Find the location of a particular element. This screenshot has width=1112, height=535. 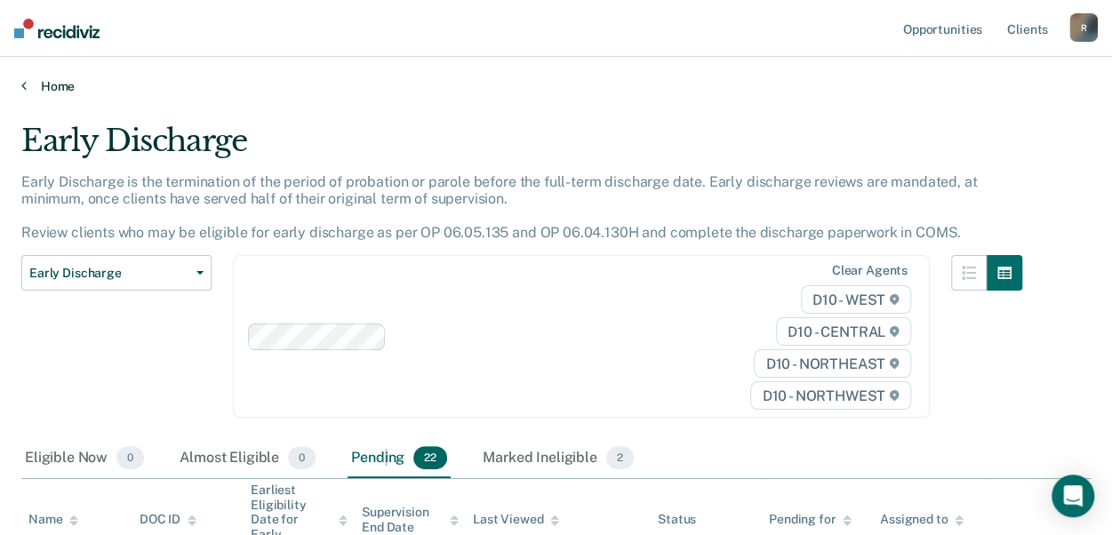

div: Supervision End Date is located at coordinates (410, 520).